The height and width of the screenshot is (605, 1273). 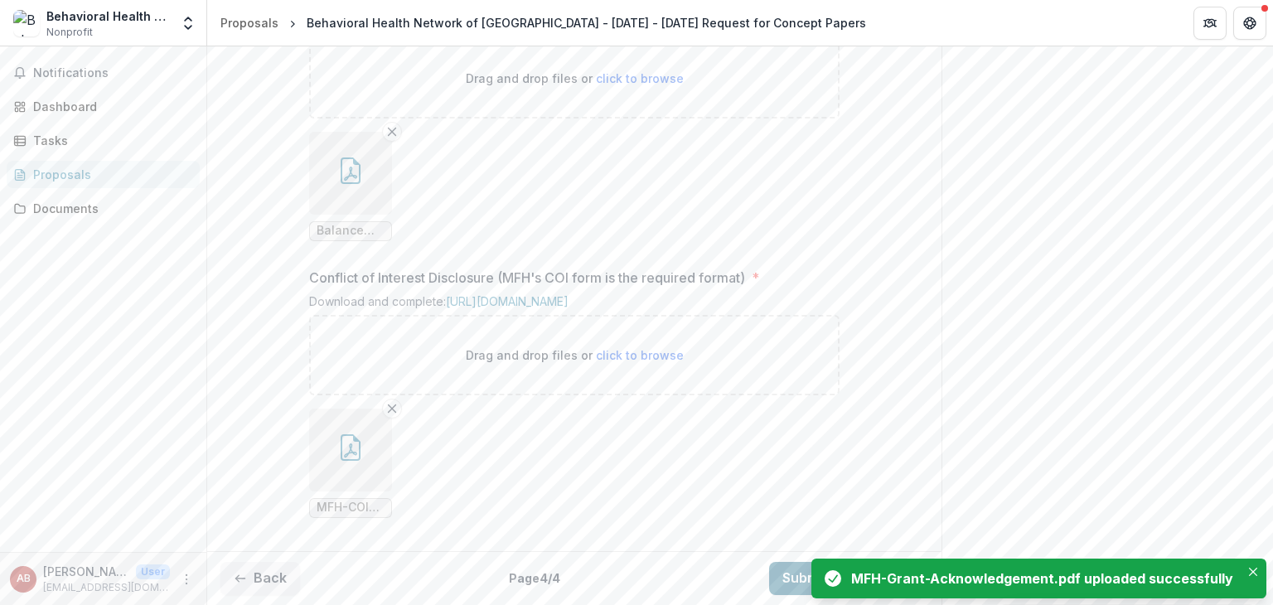 What do you see at coordinates (103, 73) in the screenshot?
I see `button: Notifications` at bounding box center [103, 73].